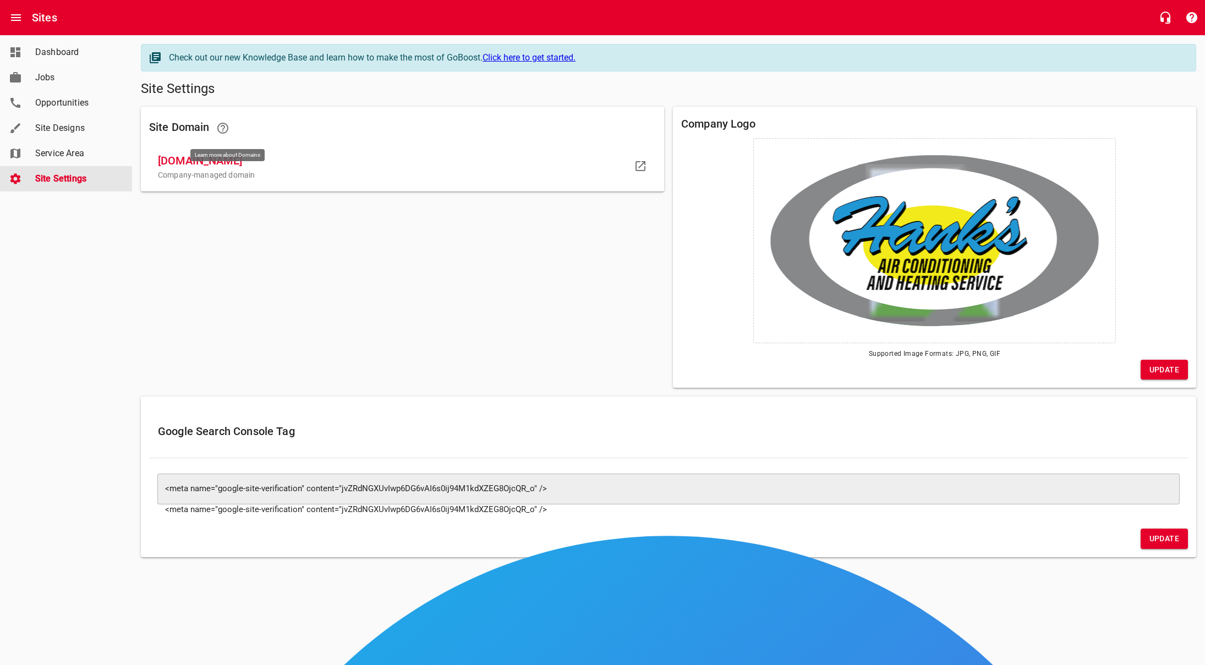  What do you see at coordinates (1166, 18) in the screenshot?
I see `button: Live Chat` at bounding box center [1166, 18].